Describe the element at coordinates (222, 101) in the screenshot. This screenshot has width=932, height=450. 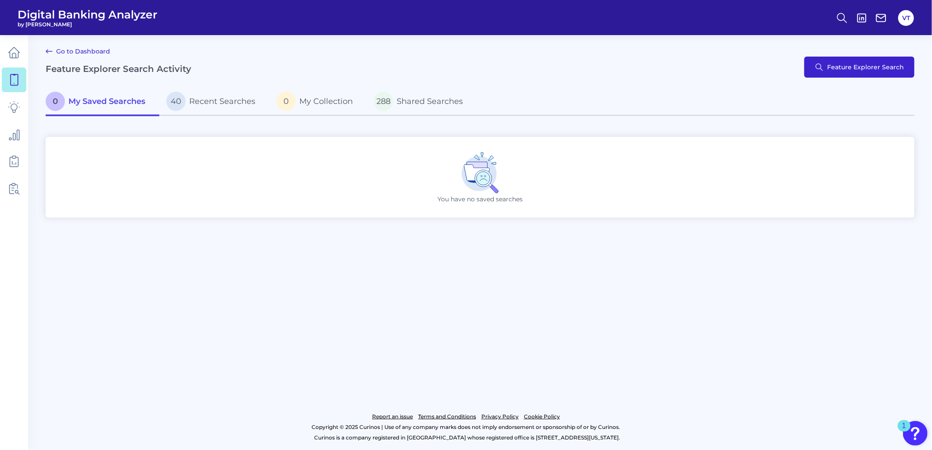
I see `span: Recent Searches` at that location.